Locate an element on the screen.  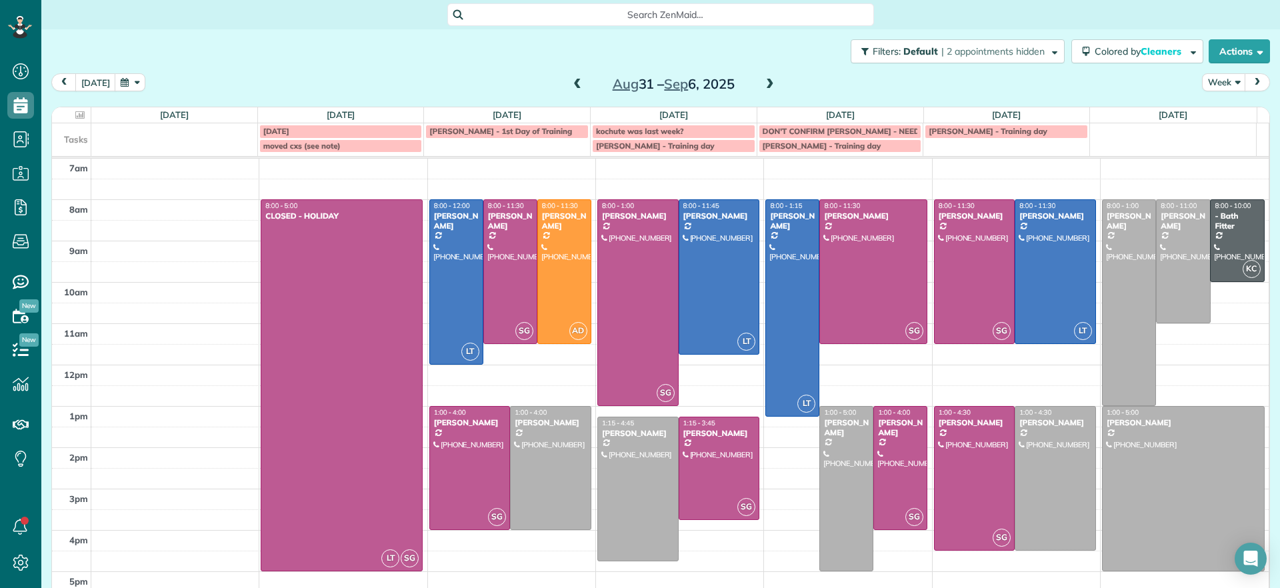
span: 3pm is located at coordinates (79, 499).